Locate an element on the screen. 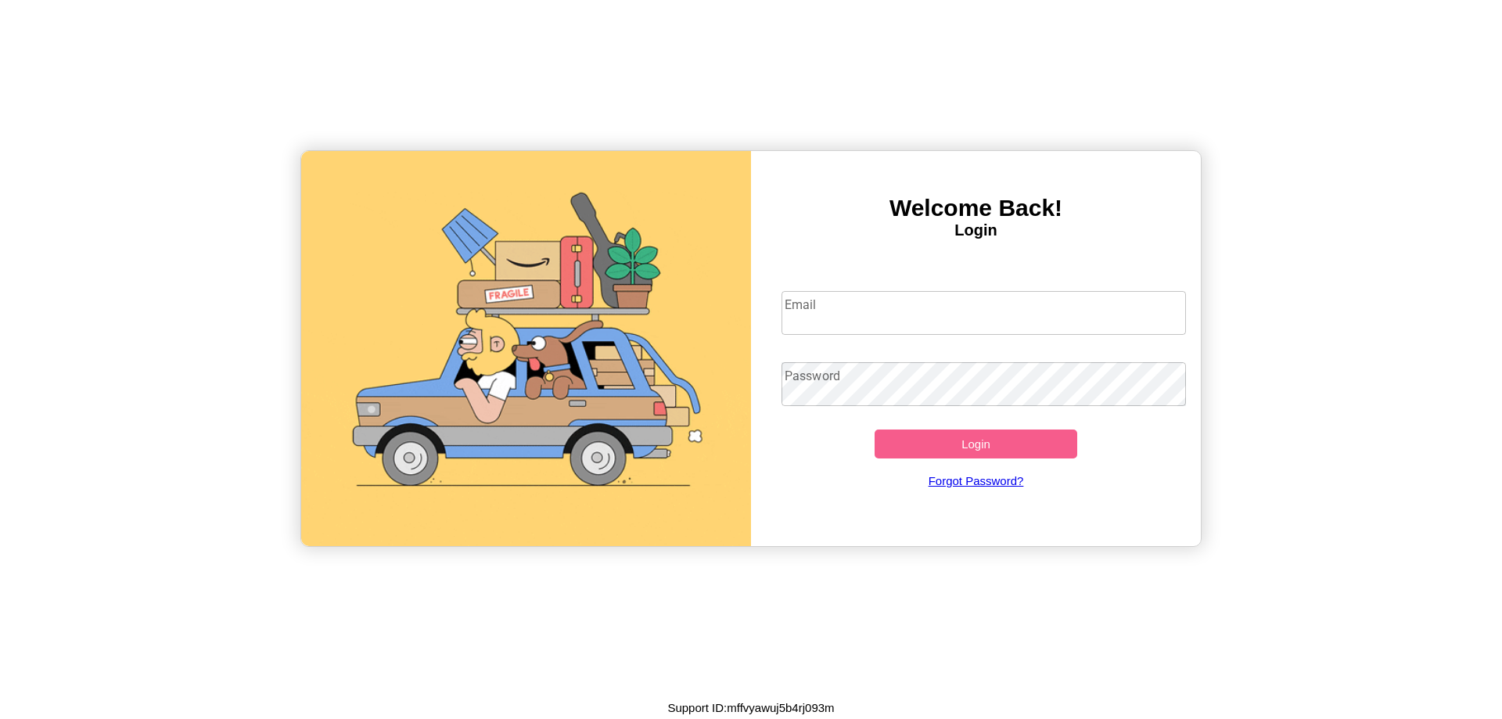  button: Login is located at coordinates (975, 443).